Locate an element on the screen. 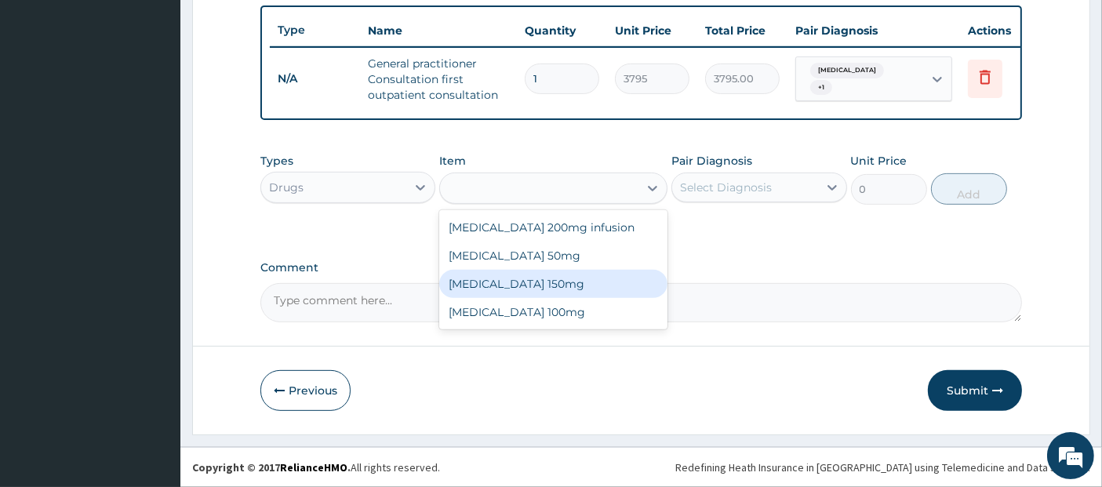 The width and height of the screenshot is (1102, 487). button: Add is located at coordinates (969, 189).